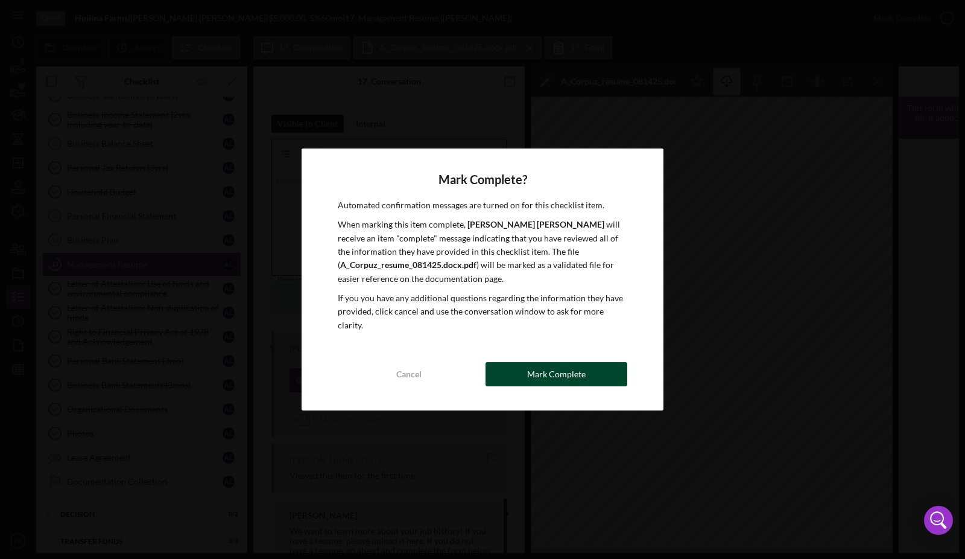 This screenshot has height=559, width=965. I want to click on div: Open Intercom Messenger, so click(939, 520).